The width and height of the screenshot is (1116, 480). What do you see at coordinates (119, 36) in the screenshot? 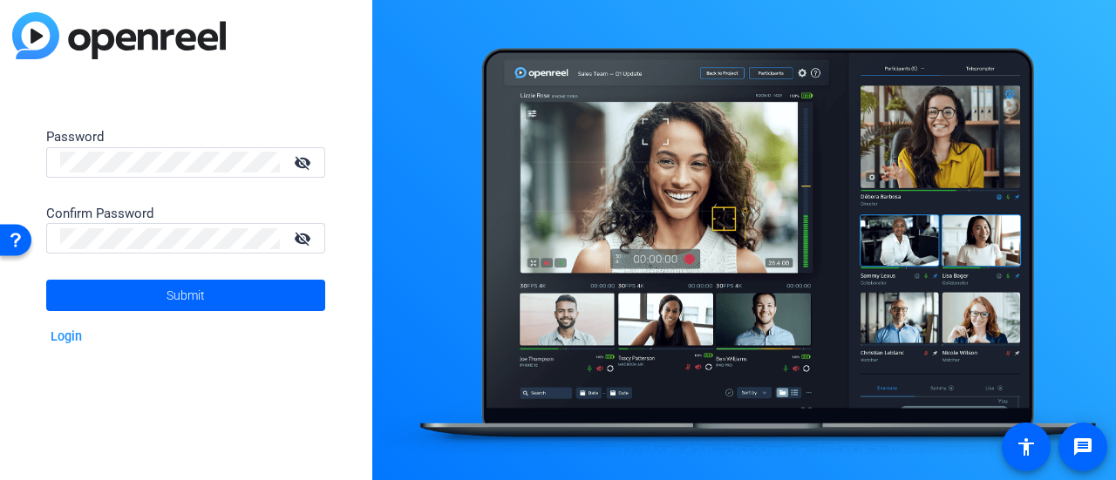
I see `img: blue-gradient.svg` at bounding box center [119, 36].